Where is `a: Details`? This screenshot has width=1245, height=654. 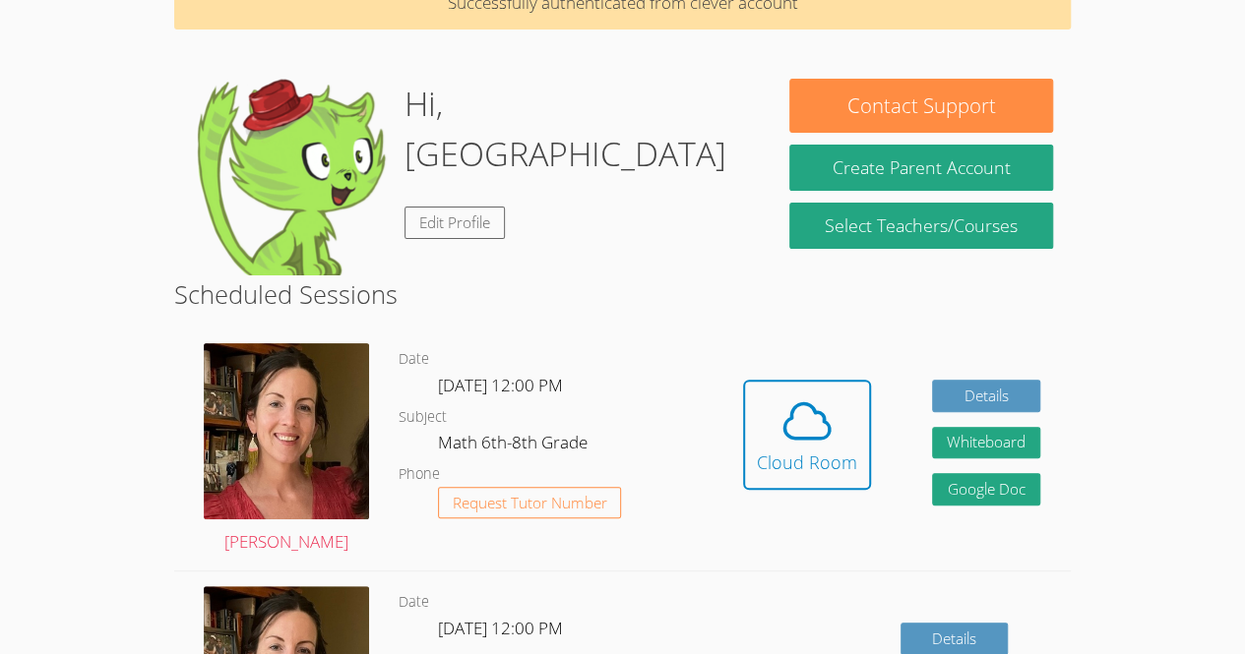 a: Details is located at coordinates (986, 396).